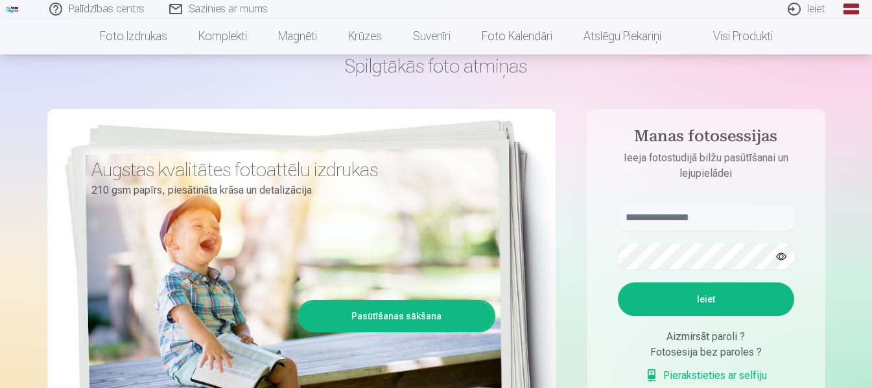 Image resolution: width=872 pixels, height=388 pixels. Describe the element at coordinates (706, 337) in the screenshot. I see `div: Aizmirsāt paroli ?` at that location.